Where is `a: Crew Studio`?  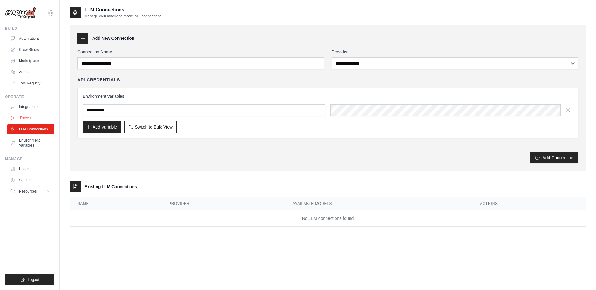
a: Crew Studio is located at coordinates (31, 50).